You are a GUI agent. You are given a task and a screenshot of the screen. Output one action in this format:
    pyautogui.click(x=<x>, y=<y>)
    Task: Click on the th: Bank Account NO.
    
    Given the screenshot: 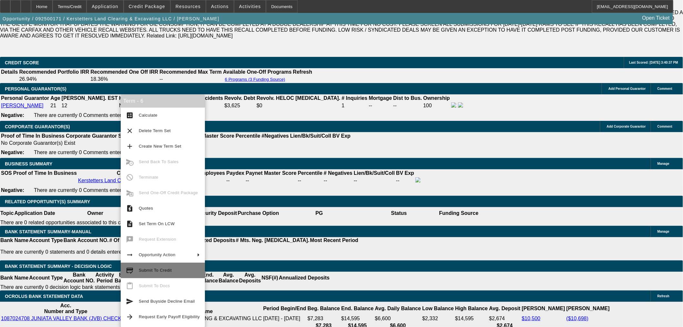 What is the action you would take?
    pyautogui.click(x=86, y=240)
    